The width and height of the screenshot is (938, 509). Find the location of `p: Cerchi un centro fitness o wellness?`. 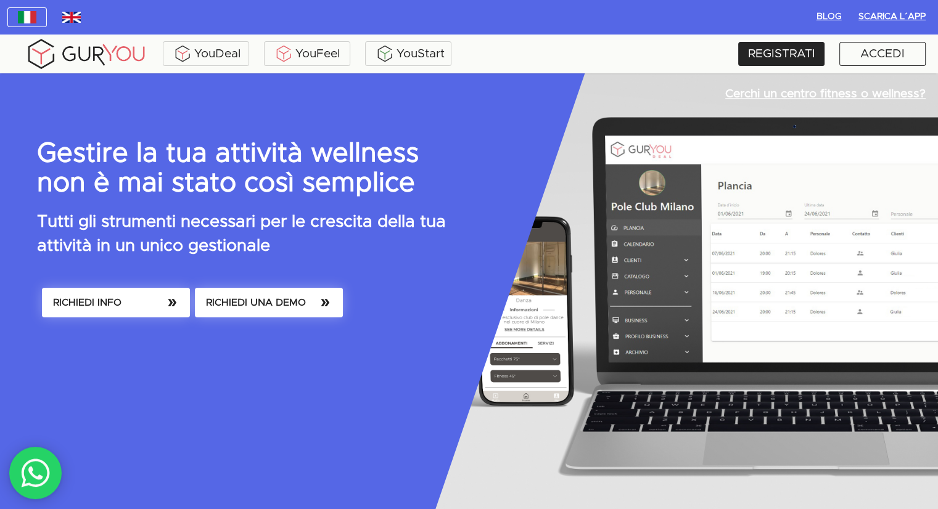

p: Cerchi un centro fitness o wellness? is located at coordinates (825, 94).